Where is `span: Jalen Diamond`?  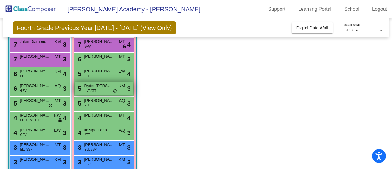
span: Jalen Diamond is located at coordinates (35, 42).